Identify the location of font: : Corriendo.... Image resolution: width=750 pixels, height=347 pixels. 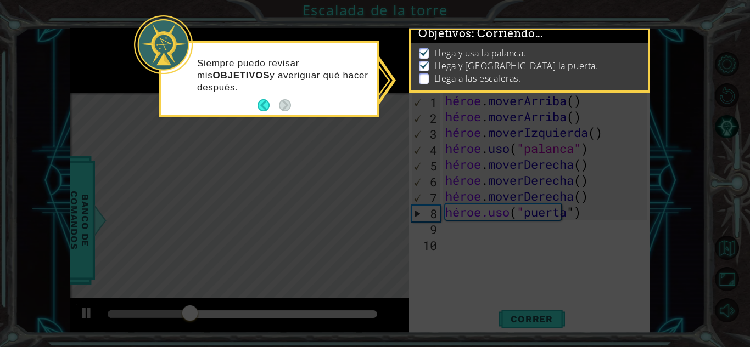
(507, 33).